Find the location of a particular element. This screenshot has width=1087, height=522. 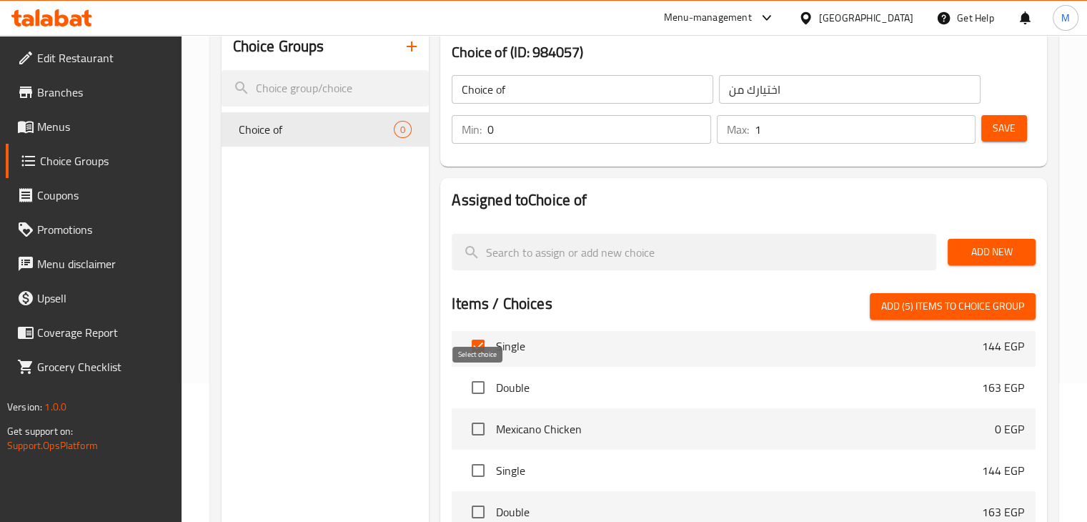

button: Add (5) items to choice group is located at coordinates (952, 306).